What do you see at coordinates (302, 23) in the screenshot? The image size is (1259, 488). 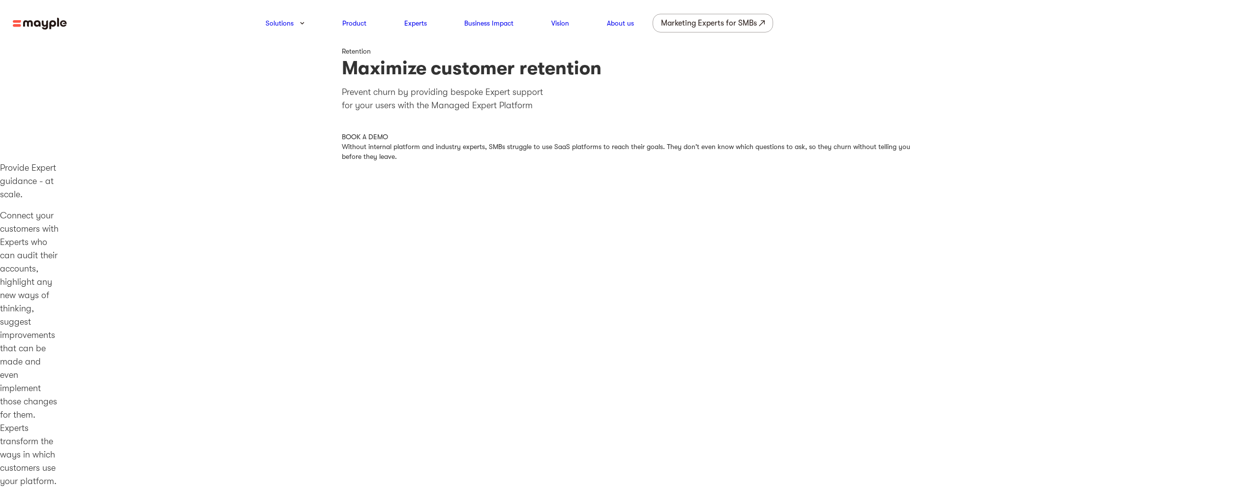 I see `img: arrow-down` at bounding box center [302, 23].